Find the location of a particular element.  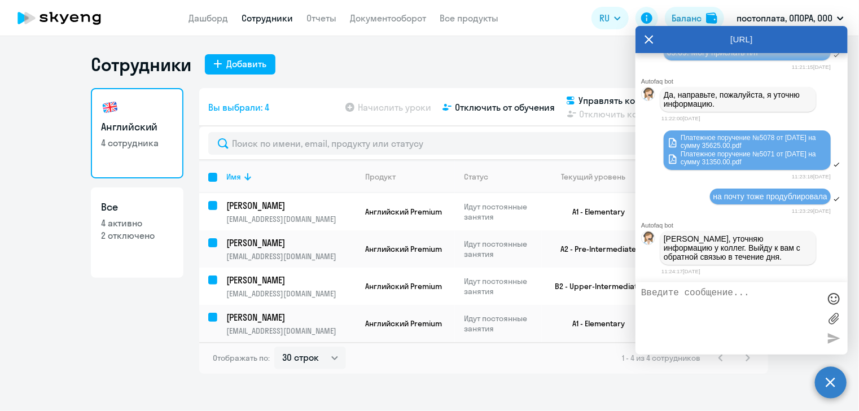

a: Английский4 сотрудника is located at coordinates (137, 133).